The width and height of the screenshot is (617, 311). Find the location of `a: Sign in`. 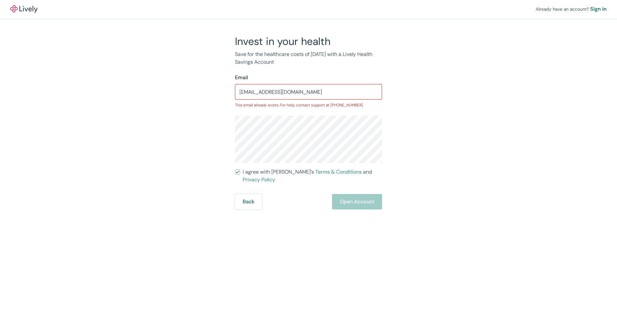

a: Sign in is located at coordinates (599, 9).